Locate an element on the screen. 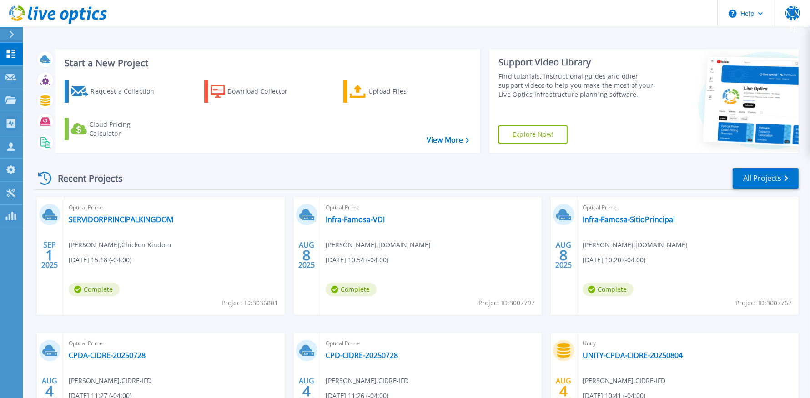  div: Recent Projects is located at coordinates (85, 178).